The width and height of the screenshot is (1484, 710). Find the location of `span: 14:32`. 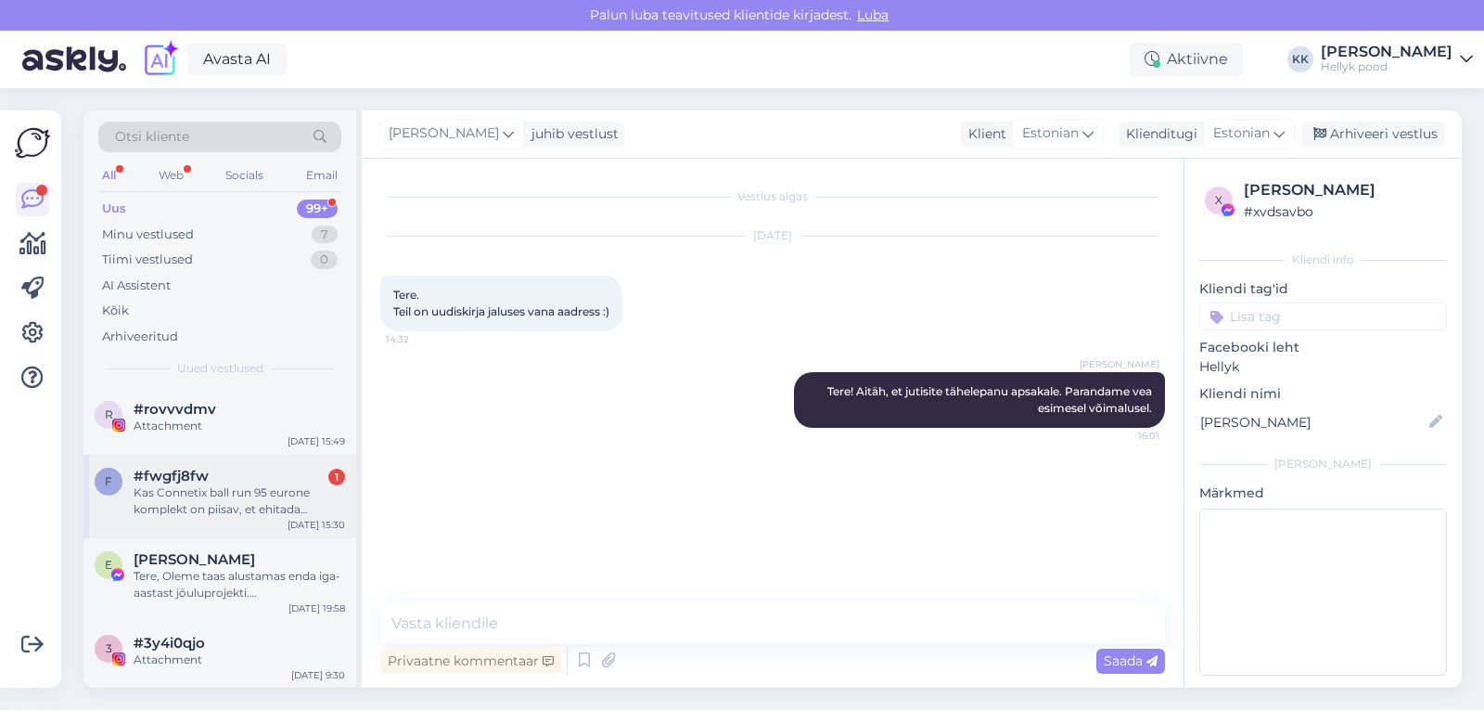

span: 14:32 is located at coordinates (420, 339).